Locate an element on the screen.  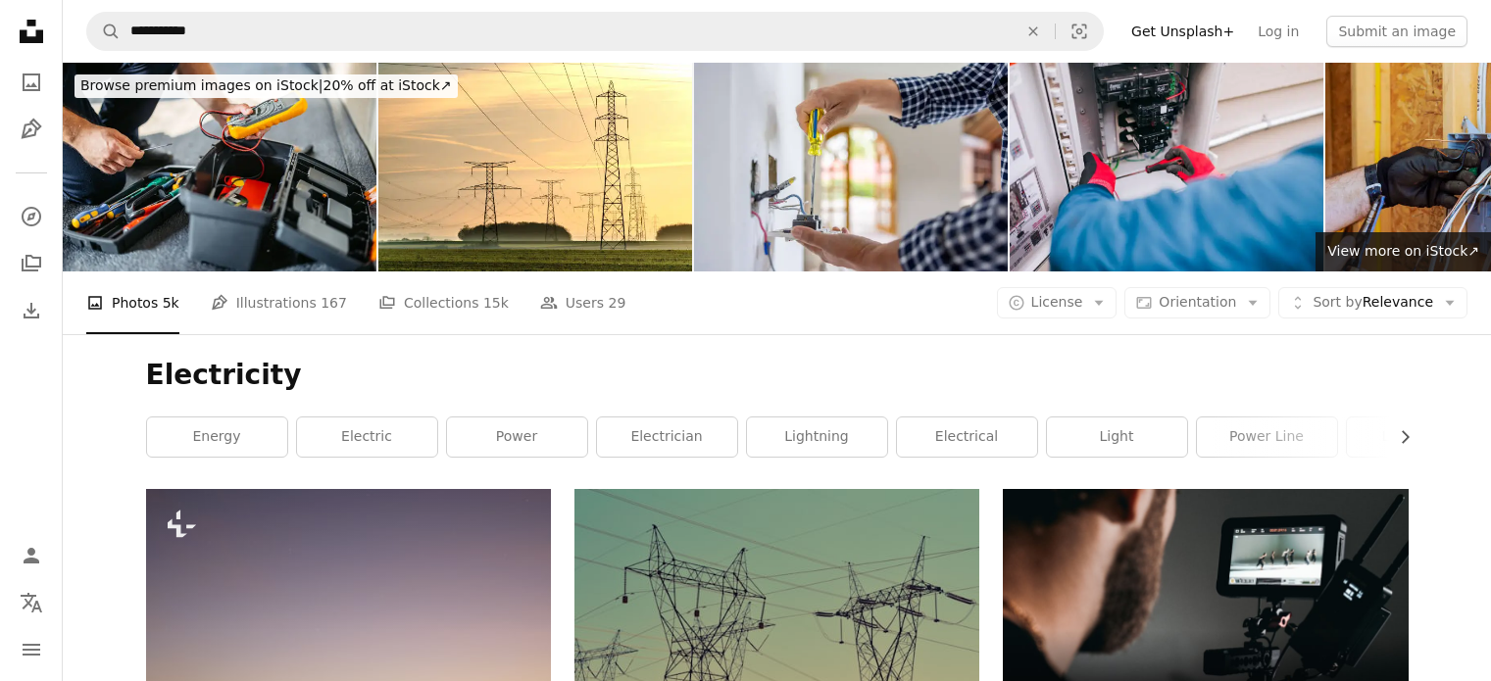
a: lightning is located at coordinates (817, 437).